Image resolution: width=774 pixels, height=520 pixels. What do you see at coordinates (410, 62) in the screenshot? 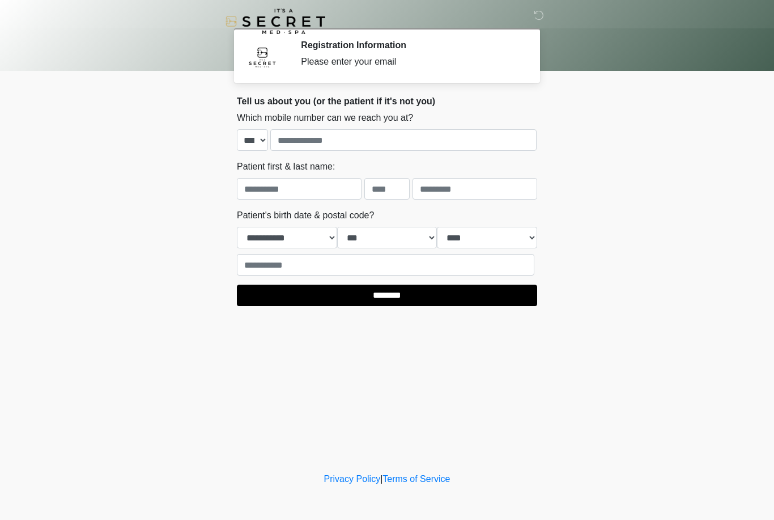
I see `div: Please enter your email` at bounding box center [410, 62].